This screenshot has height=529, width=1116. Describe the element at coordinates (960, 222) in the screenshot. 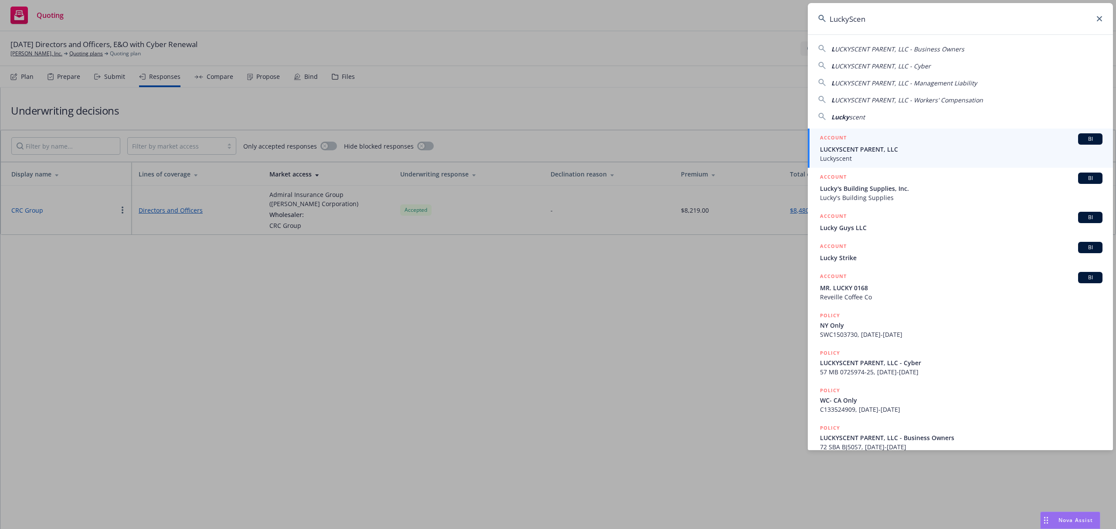

I see `a: ACCOUNTBILucky Guys LLC` at that location.